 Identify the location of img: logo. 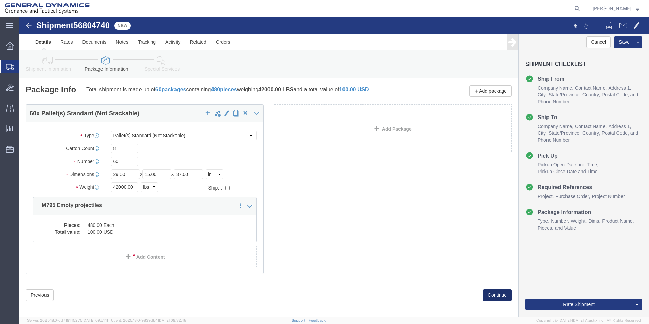
(47, 8).